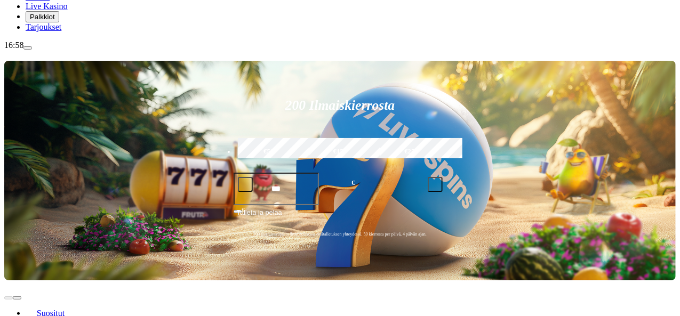 This screenshot has width=680, height=316. What do you see at coordinates (340, 217) in the screenshot?
I see `button: Talleta ja pelaa` at bounding box center [340, 217].